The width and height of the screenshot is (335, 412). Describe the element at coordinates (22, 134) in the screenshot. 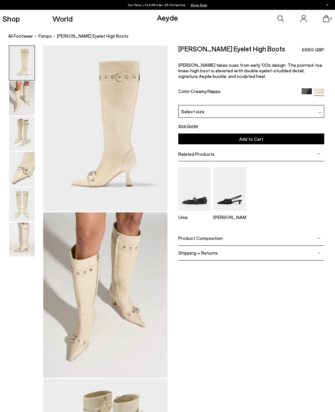

I see `img: Vivian Eyelet High Boots - Image 3` at that location.